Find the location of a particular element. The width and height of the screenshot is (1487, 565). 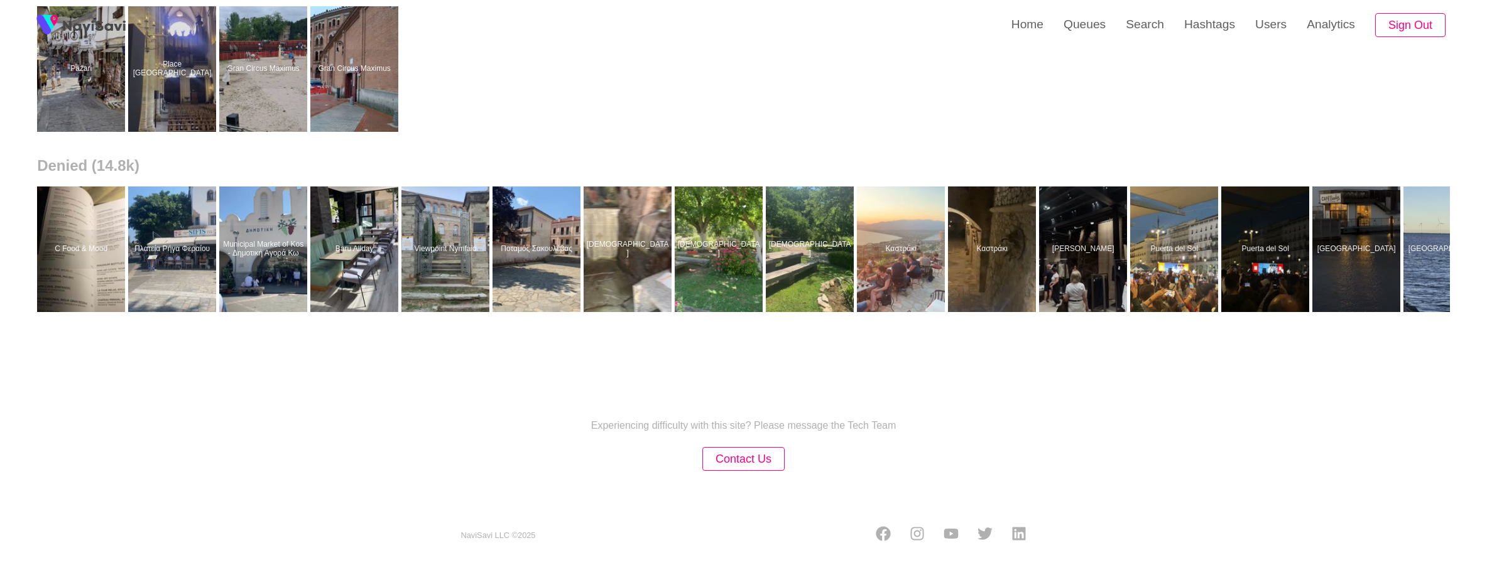

a: C Food & MoodC Food & Mood is located at coordinates (82, 249).